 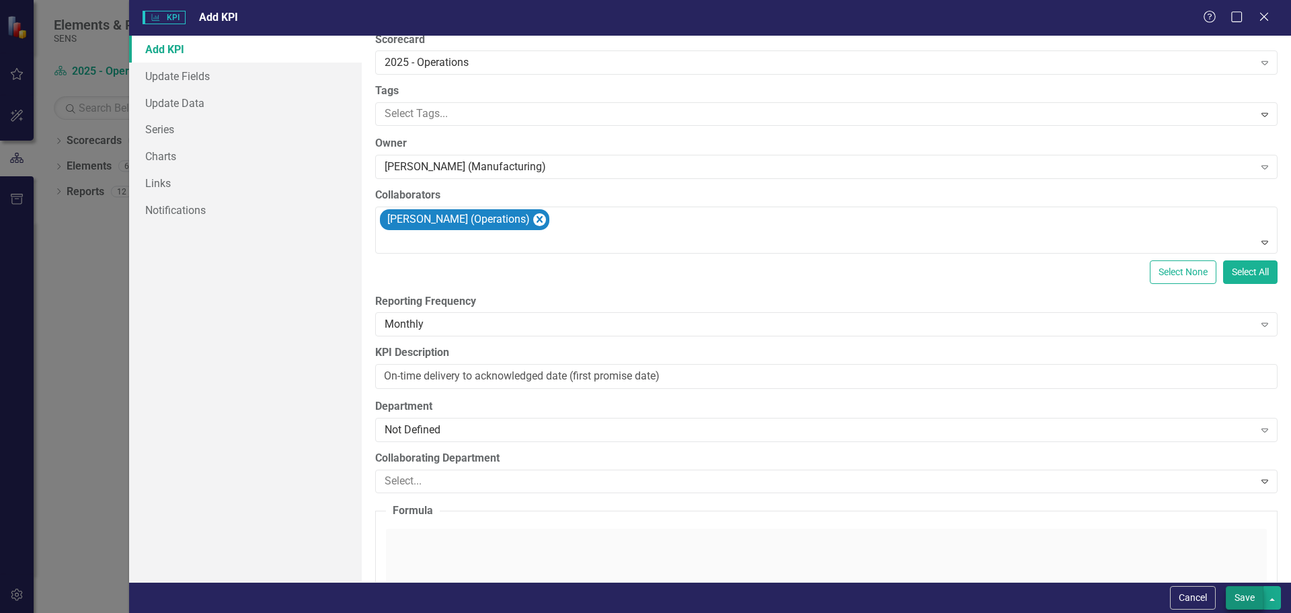 I want to click on a: Series, so click(x=245, y=129).